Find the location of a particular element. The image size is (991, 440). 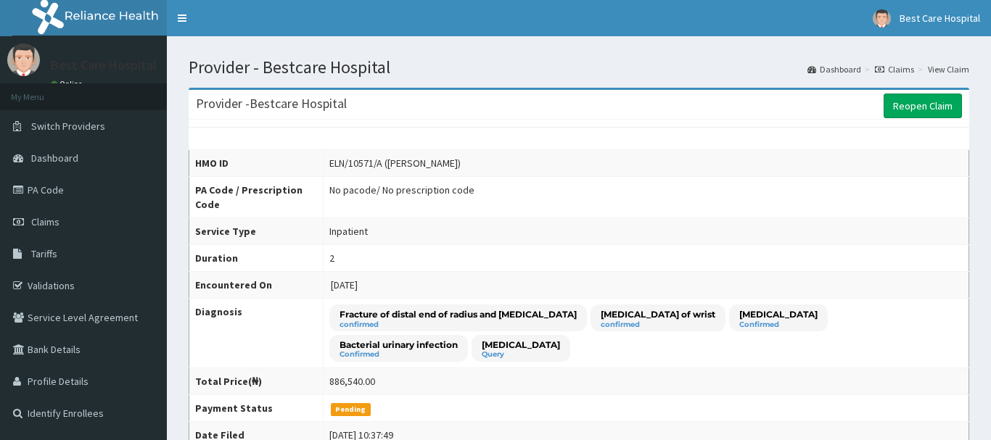

th: PA Code / Prescription Code is located at coordinates (256, 197).